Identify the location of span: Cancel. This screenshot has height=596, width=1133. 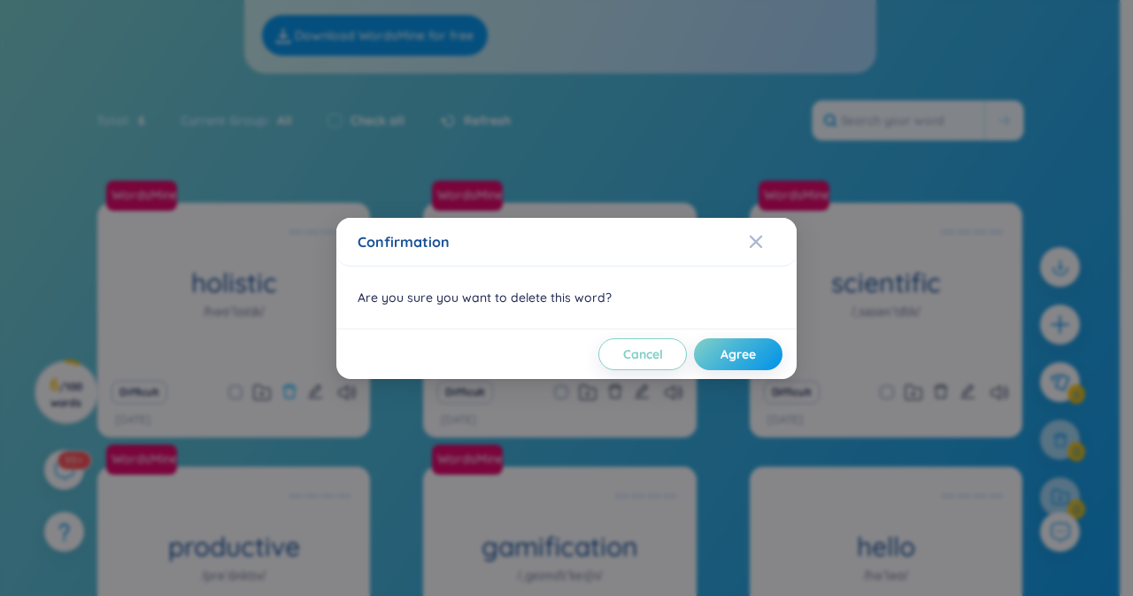
(643, 354).